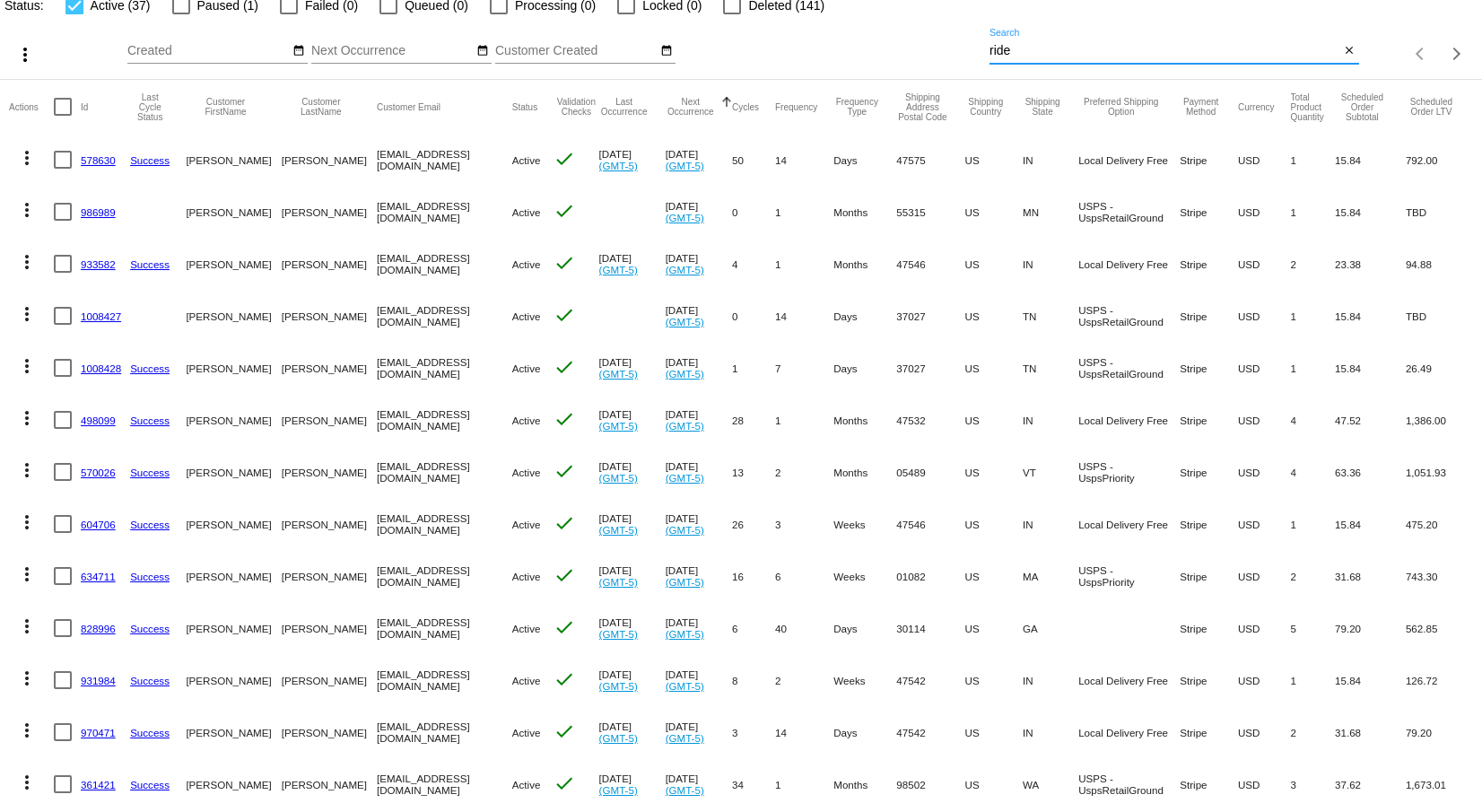 Image resolution: width=1482 pixels, height=812 pixels. I want to click on mat-cell: TBD, so click(1439, 212).